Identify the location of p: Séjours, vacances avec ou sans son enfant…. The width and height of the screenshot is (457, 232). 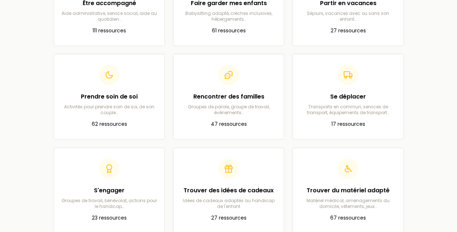
(348, 16).